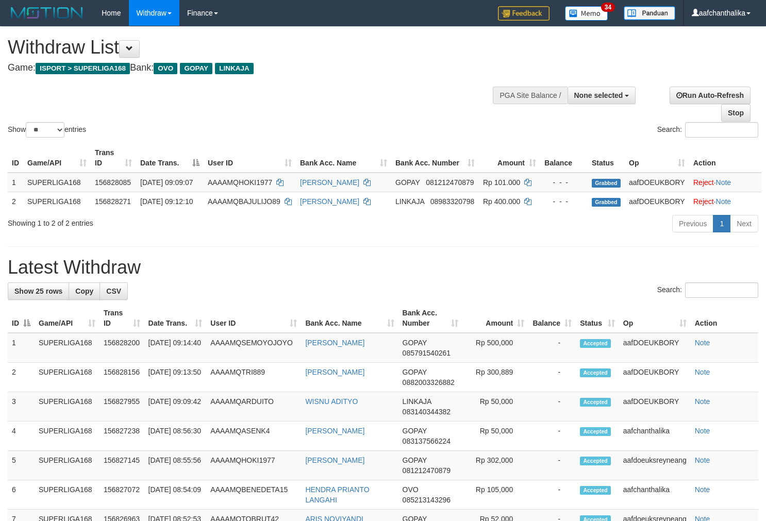 The image size is (766, 521). What do you see at coordinates (254, 47) in the screenshot?
I see `h1: Withdraw List` at bounding box center [254, 47].